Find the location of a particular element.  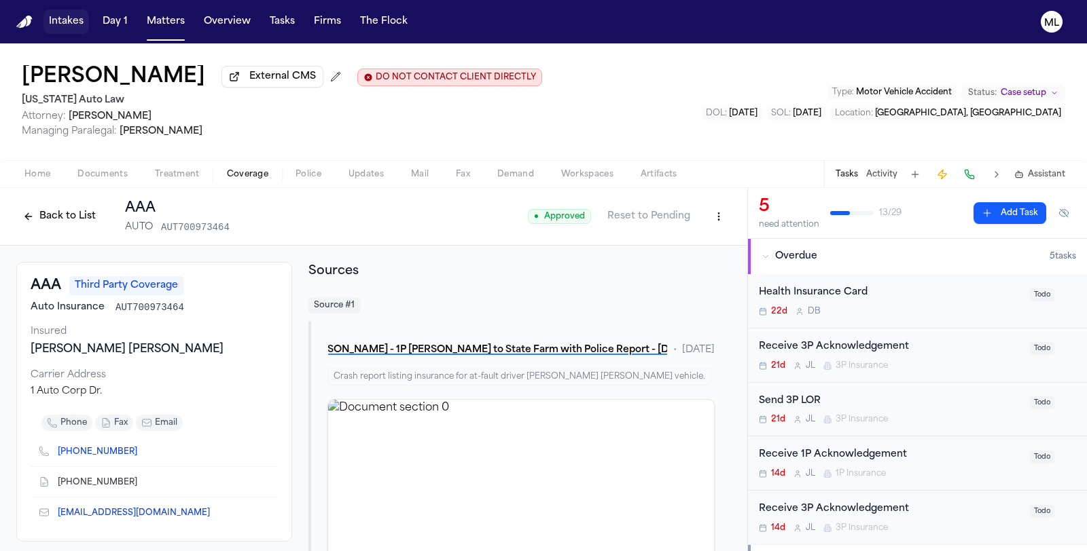

div: 1 Auto Corp Dr. is located at coordinates (154, 392).